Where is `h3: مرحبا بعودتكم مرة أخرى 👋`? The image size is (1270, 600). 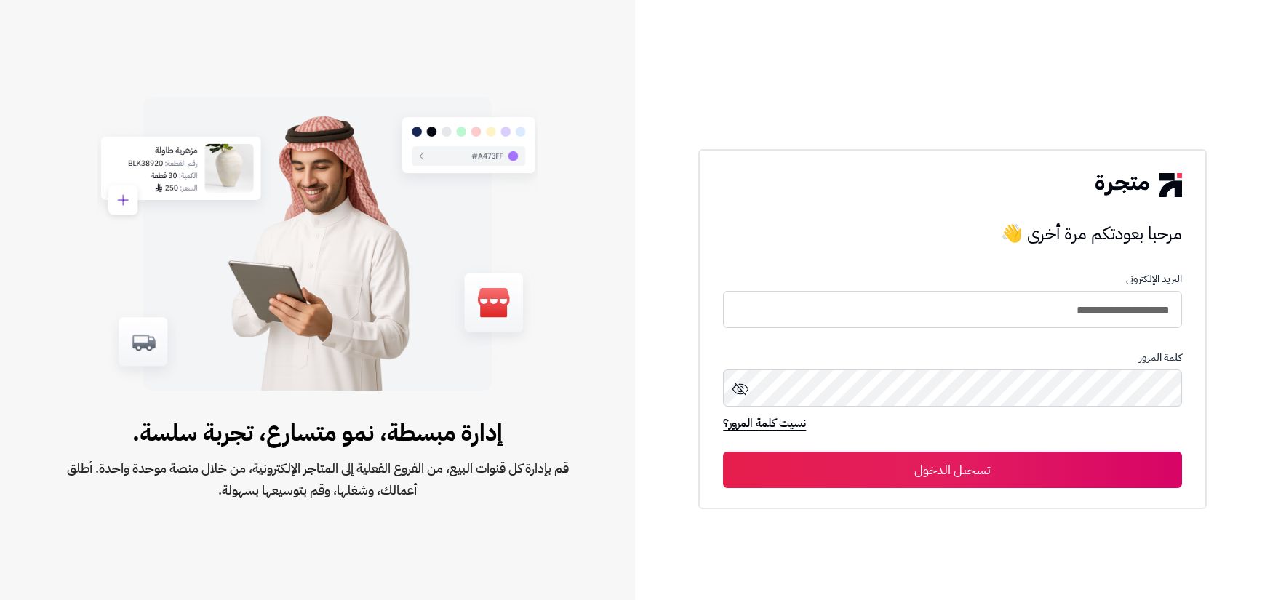
h3: مرحبا بعودتكم مرة أخرى 👋 is located at coordinates (952, 234).